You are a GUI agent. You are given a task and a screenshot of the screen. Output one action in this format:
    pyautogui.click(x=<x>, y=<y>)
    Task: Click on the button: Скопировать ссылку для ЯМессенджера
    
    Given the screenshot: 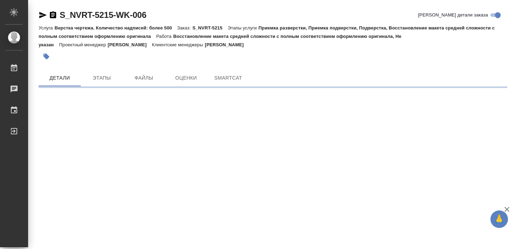 What is the action you would take?
    pyautogui.click(x=43, y=15)
    